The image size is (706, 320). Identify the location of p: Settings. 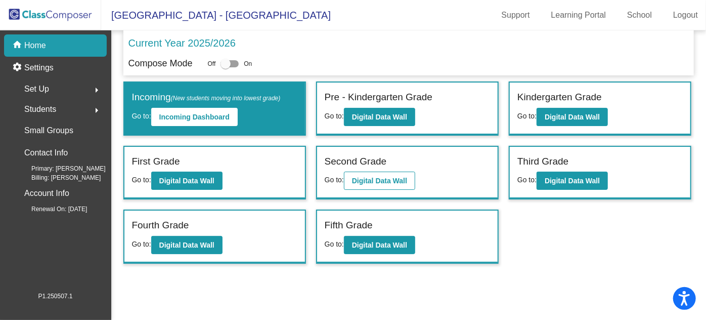
(39, 68).